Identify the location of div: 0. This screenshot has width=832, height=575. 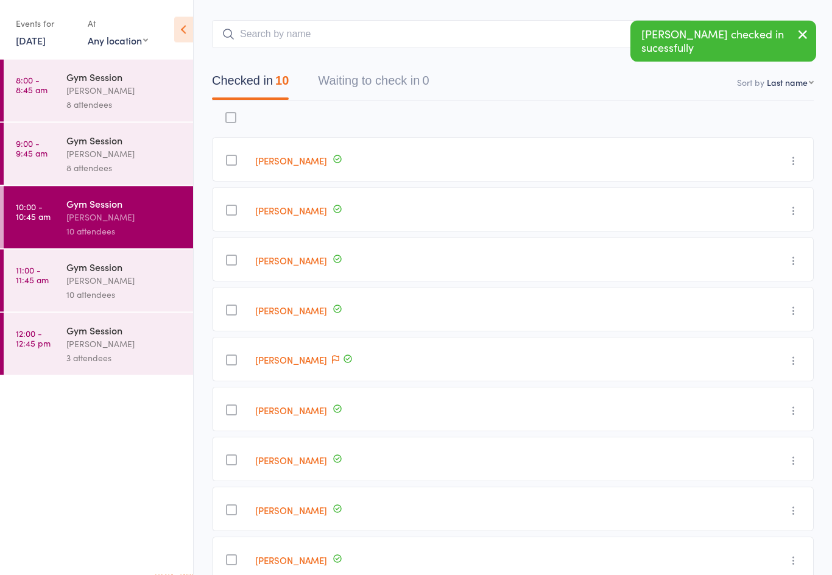
(425, 81).